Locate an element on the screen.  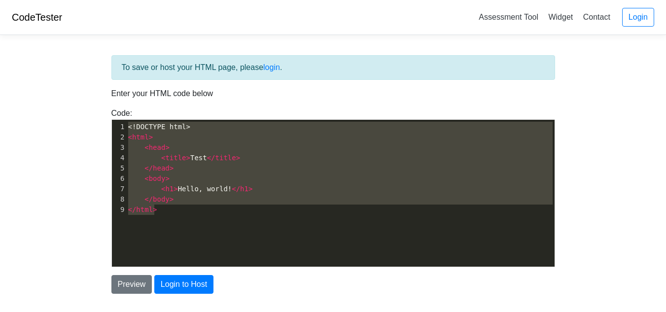
div: 3 is located at coordinates (119, 148).